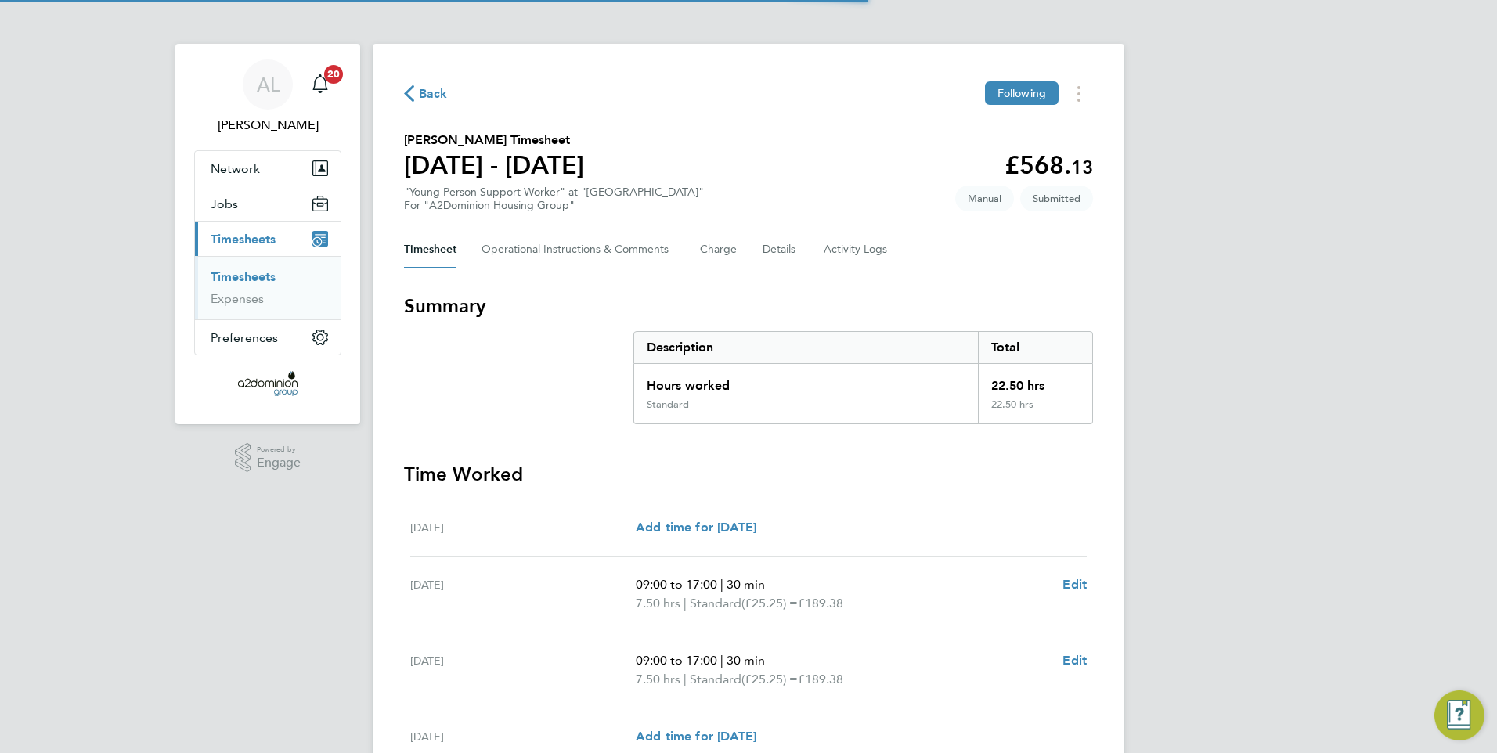 The width and height of the screenshot is (1497, 753). Describe the element at coordinates (224, 204) in the screenshot. I see `span: Jobs` at that location.